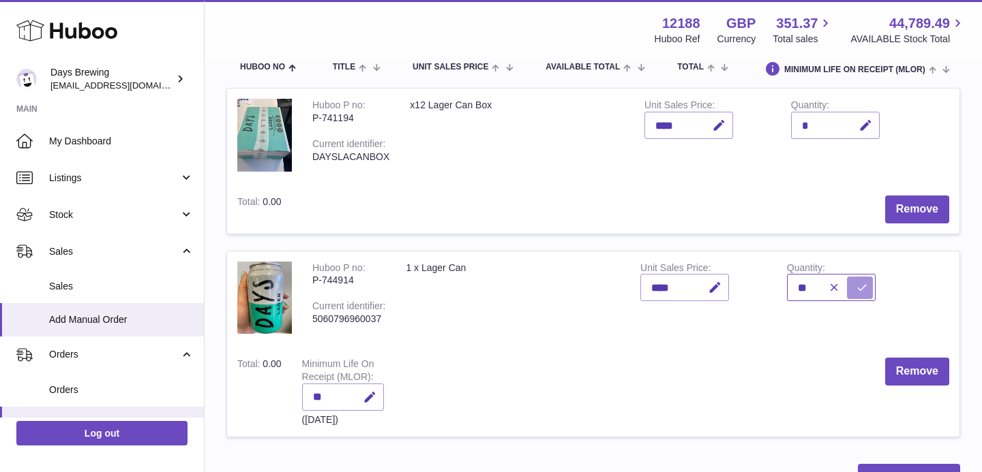 This screenshot has height=472, width=982. What do you see at coordinates (114, 215) in the screenshot?
I see `span: Stock` at bounding box center [114, 215].